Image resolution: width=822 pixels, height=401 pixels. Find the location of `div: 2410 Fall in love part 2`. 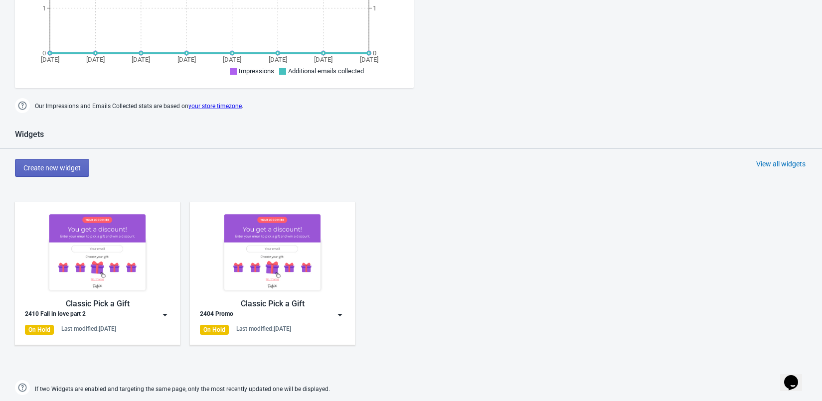

div: 2410 Fall in love part 2 is located at coordinates (55, 315).